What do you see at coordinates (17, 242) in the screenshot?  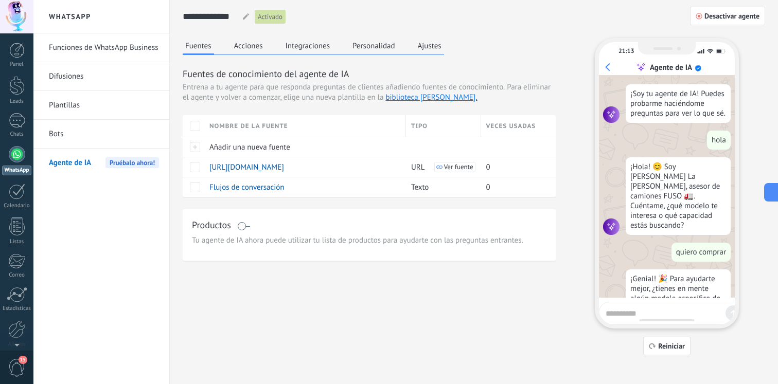 I see `div: Listas` at bounding box center [17, 242].